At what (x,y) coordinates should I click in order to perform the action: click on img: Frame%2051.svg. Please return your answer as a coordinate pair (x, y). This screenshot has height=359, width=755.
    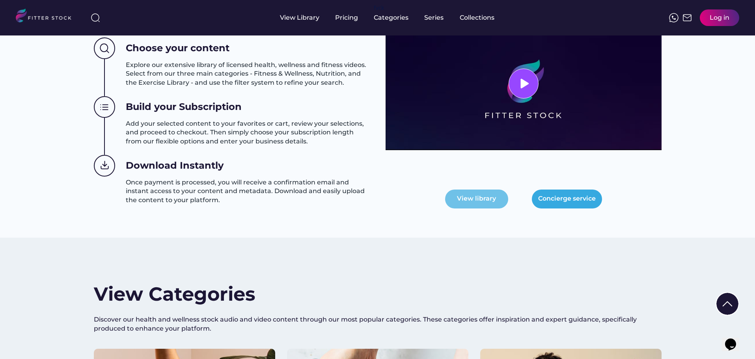
    Looking at the image, I should click on (687, 18).